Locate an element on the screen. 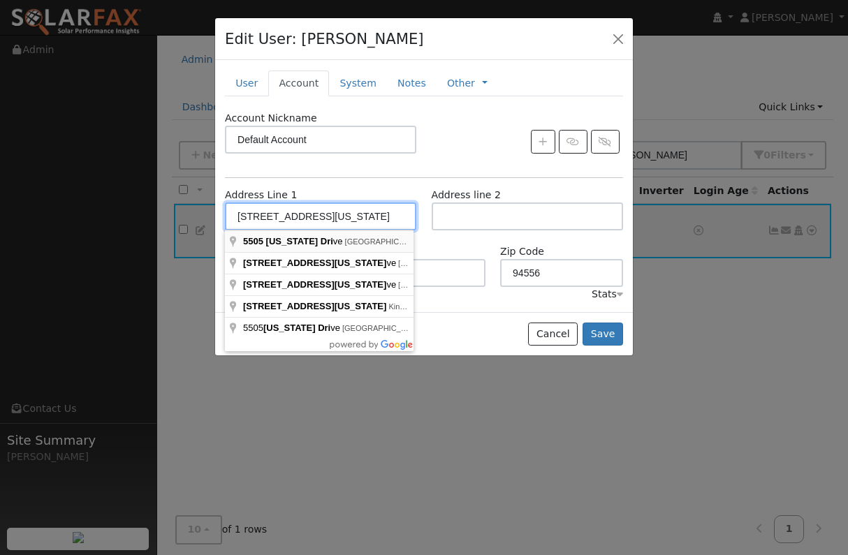 The height and width of the screenshot is (555, 848). button: Unlink Account is located at coordinates (605, 142).